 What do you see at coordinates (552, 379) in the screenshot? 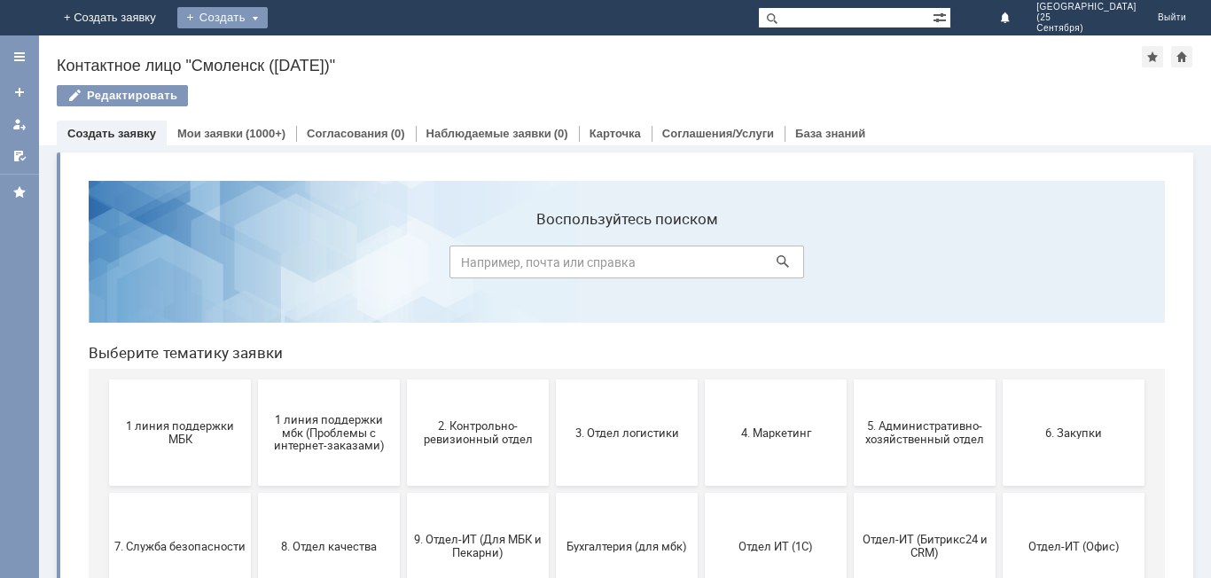
I see `button: Бухгалтерия (для мбк)` at bounding box center [552, 379].